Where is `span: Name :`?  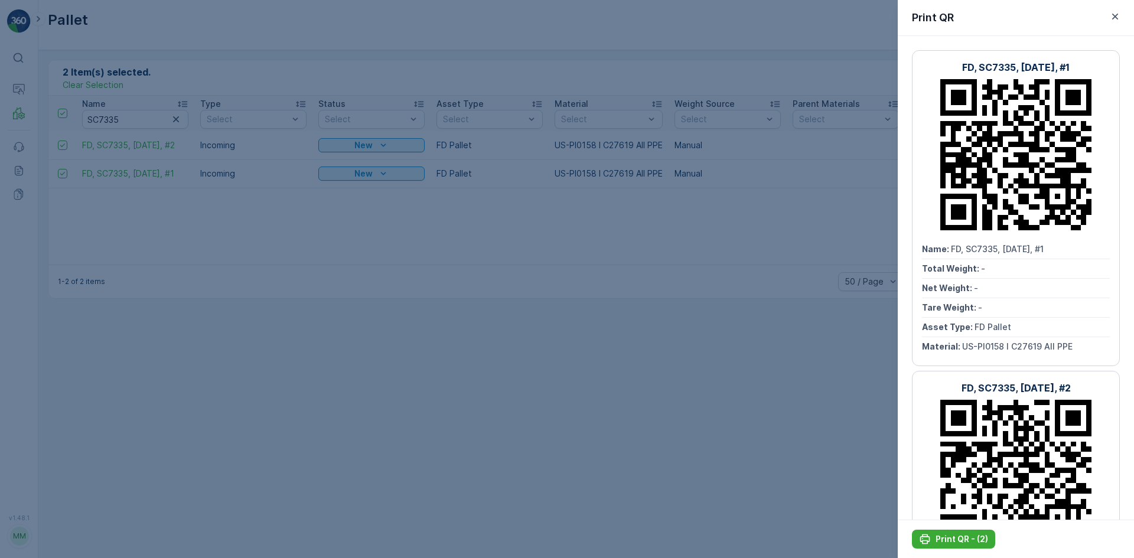
span: Name : is located at coordinates (937, 249).